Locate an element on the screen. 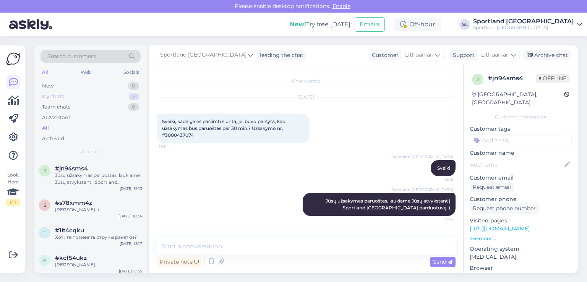  span: s is located at coordinates (45, 205).